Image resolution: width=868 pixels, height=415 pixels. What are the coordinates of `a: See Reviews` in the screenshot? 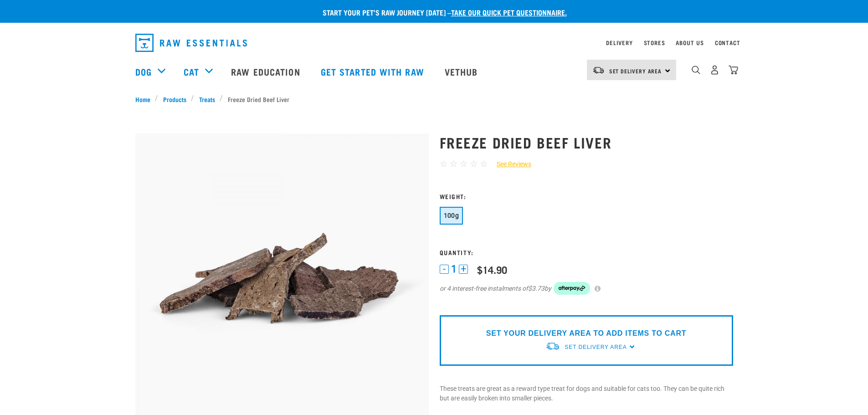 It's located at (509, 164).